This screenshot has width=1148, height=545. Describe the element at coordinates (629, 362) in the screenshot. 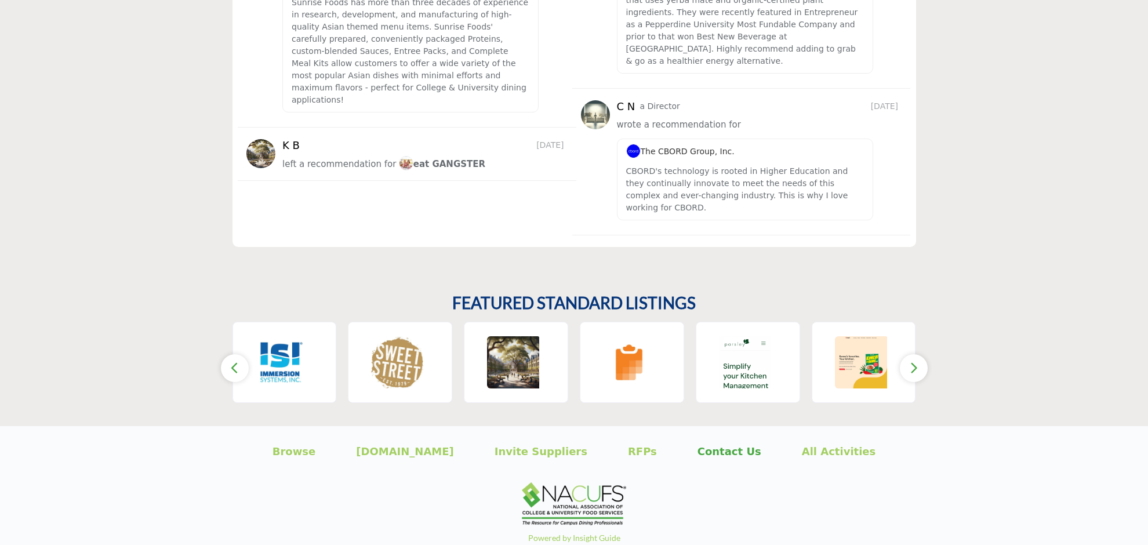

I see `img: trakrSuite` at that location.